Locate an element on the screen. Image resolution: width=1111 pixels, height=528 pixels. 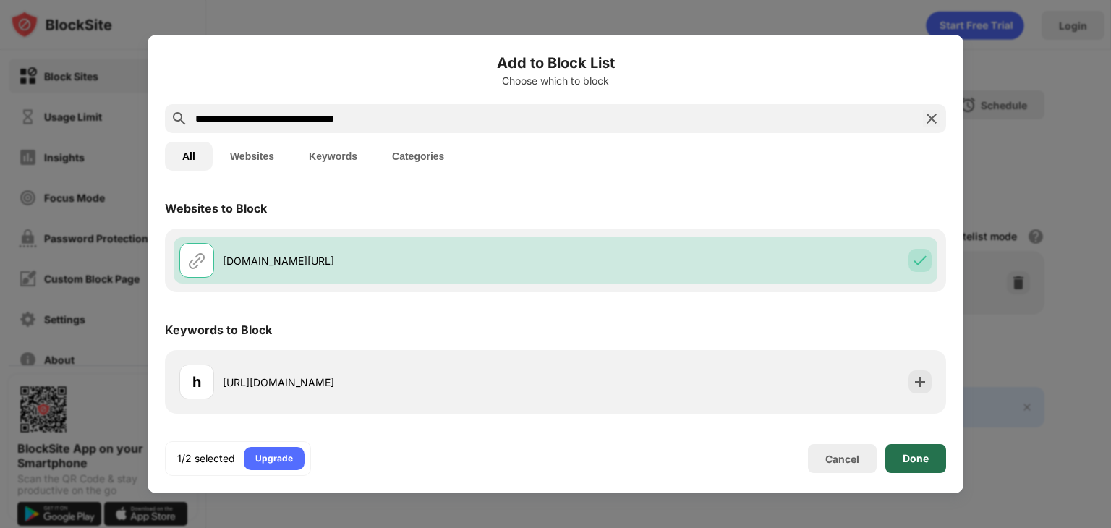
div: Choose which to block is located at coordinates (556, 81).